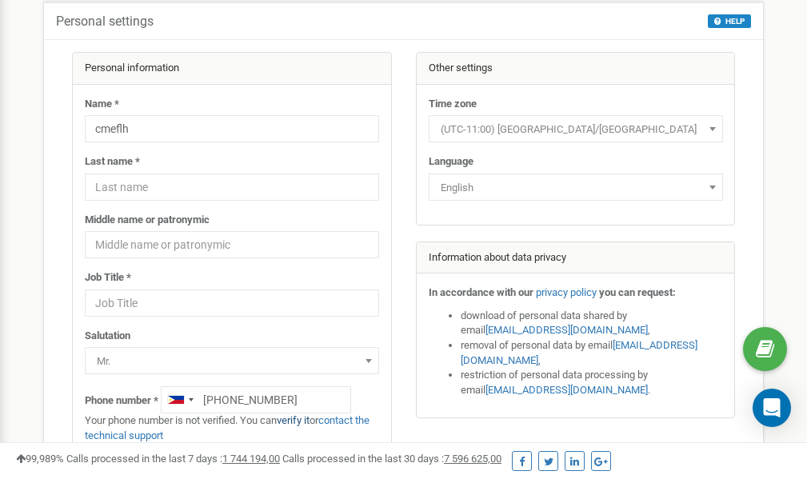 This screenshot has height=479, width=807. What do you see at coordinates (232, 187) in the screenshot?
I see `input: Last name` at bounding box center [232, 187].